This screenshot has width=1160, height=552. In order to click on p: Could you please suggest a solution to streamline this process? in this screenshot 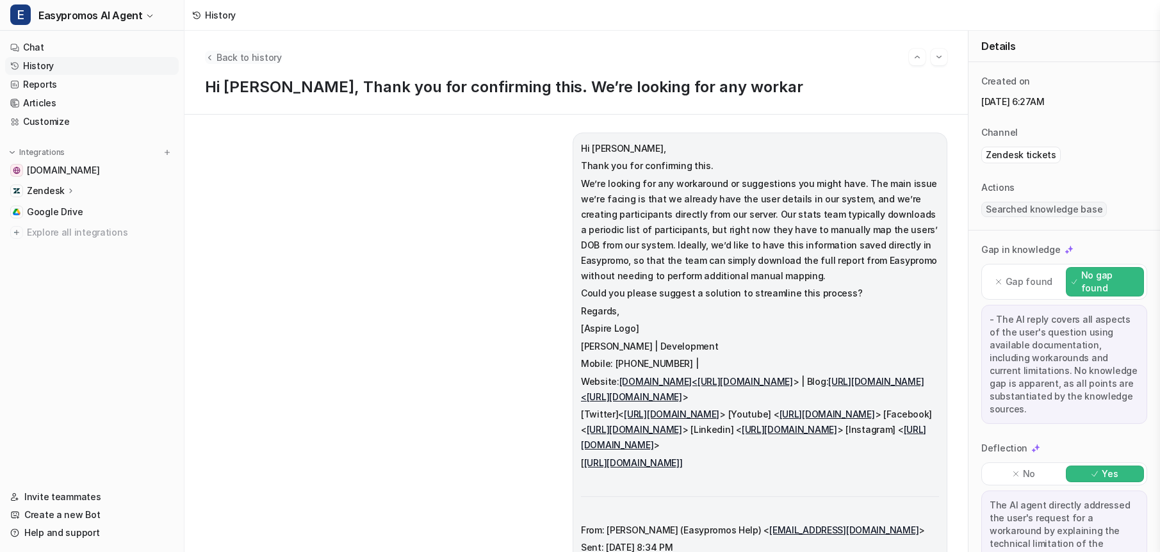, I will do `click(759, 293)`.